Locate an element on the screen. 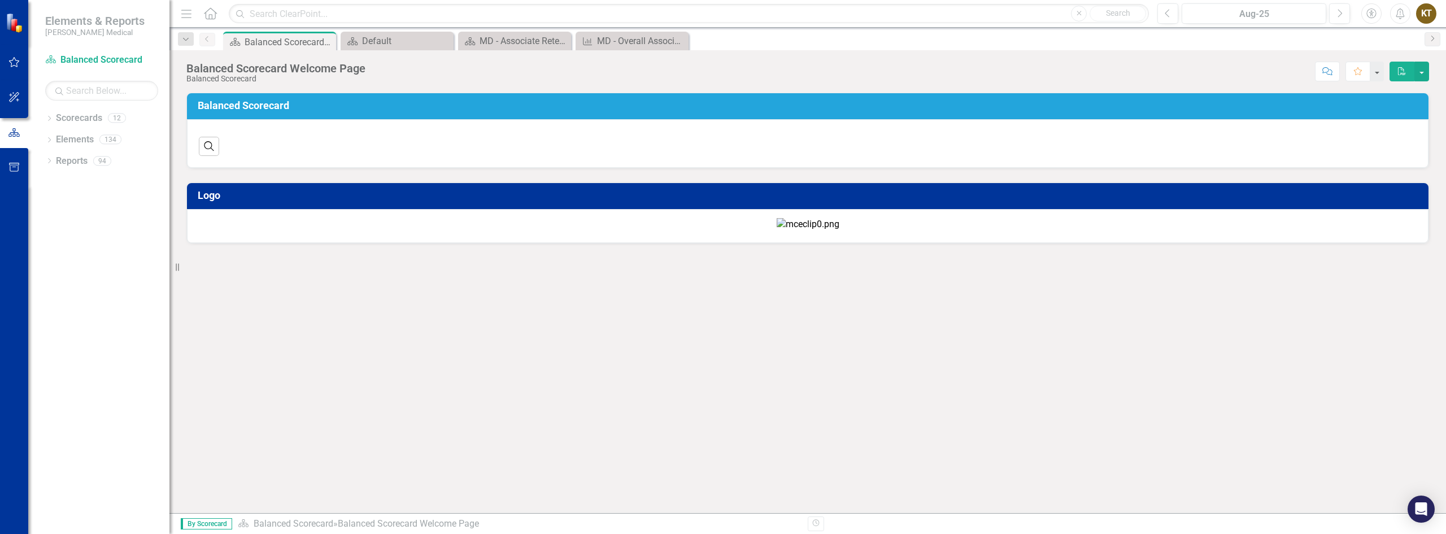 The width and height of the screenshot is (1446, 534). a: Default is located at coordinates (397, 41).